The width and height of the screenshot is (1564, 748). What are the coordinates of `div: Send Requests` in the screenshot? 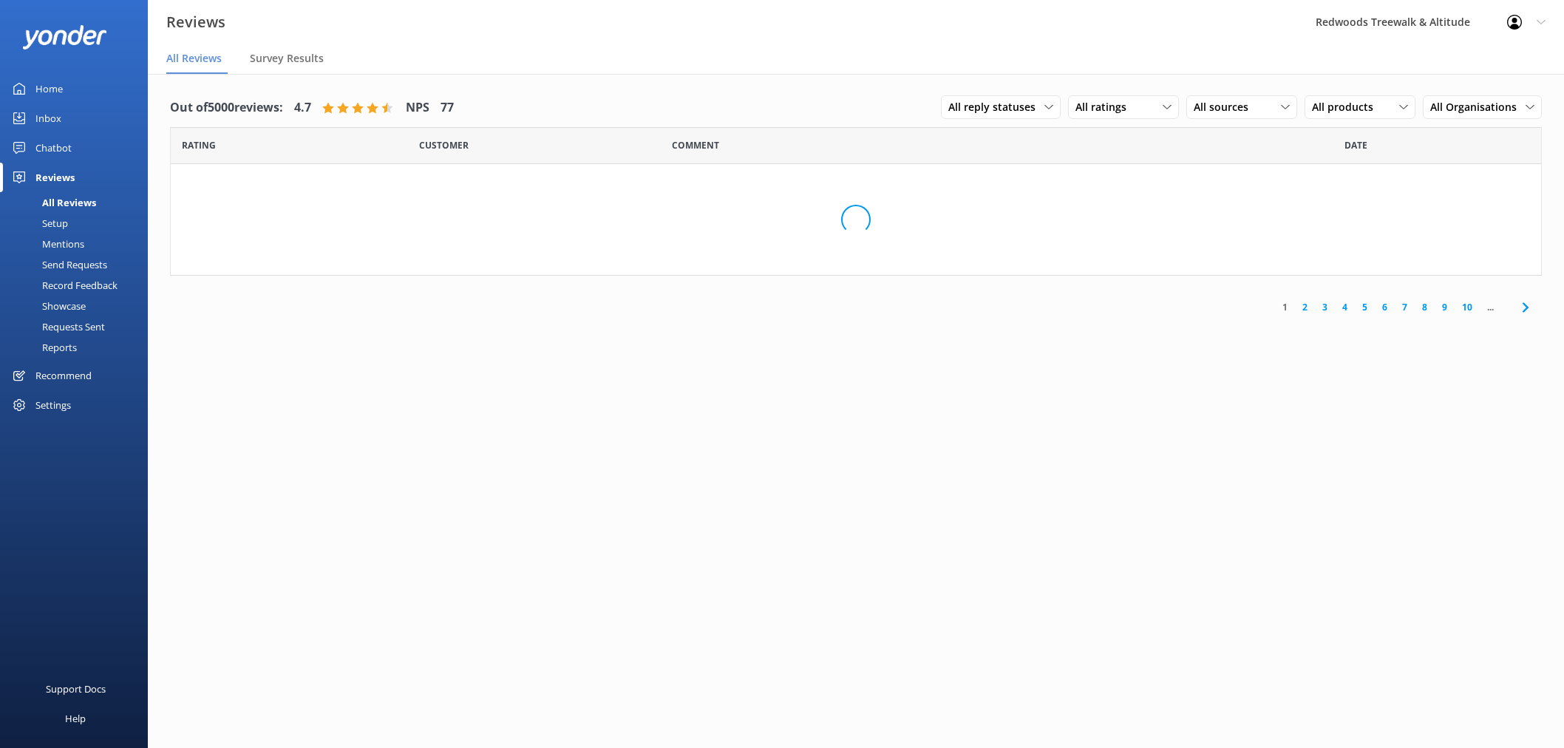 It's located at (58, 265).